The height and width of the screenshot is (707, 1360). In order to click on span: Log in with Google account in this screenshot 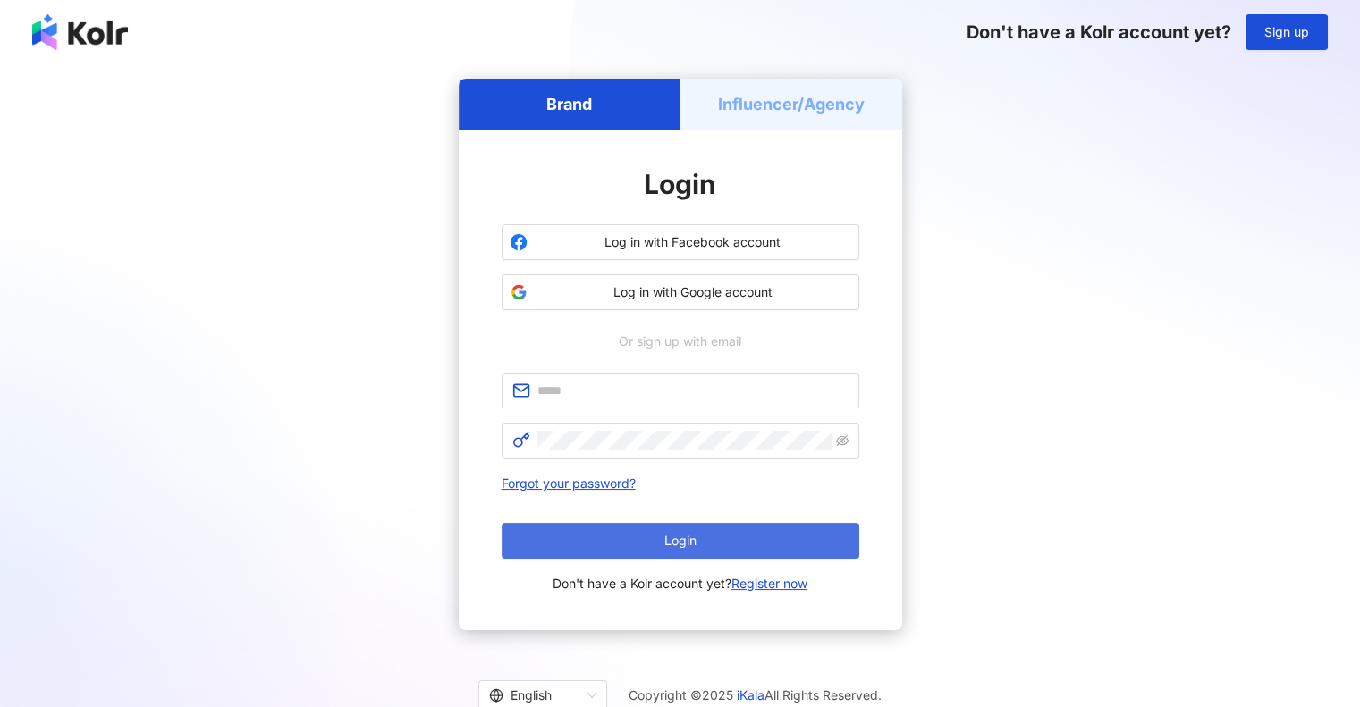, I will do `click(693, 292)`.